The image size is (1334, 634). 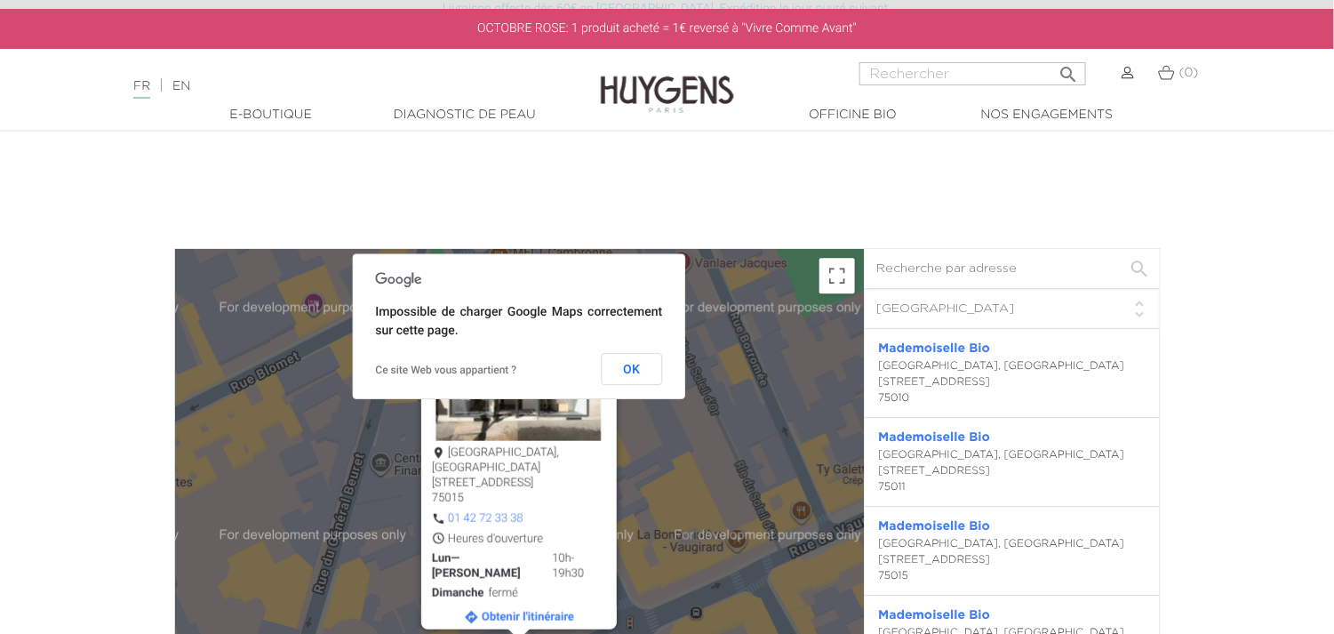 What do you see at coordinates (141, 89) in the screenshot?
I see `a: FR` at bounding box center [141, 89].